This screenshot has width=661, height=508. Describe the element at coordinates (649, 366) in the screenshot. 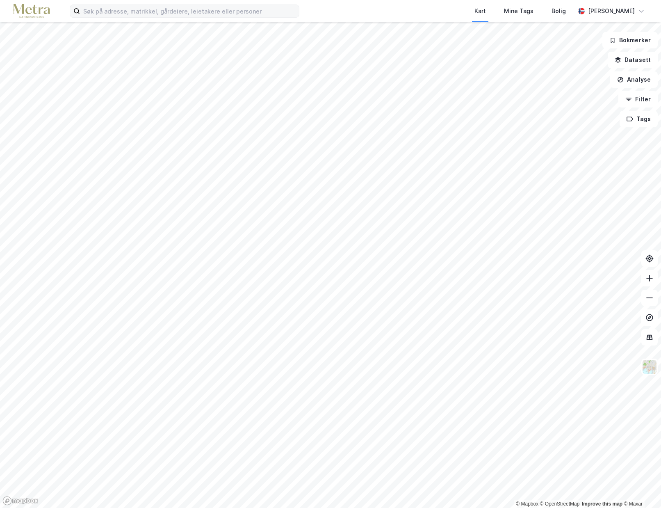

I see `img: Z` at that location.